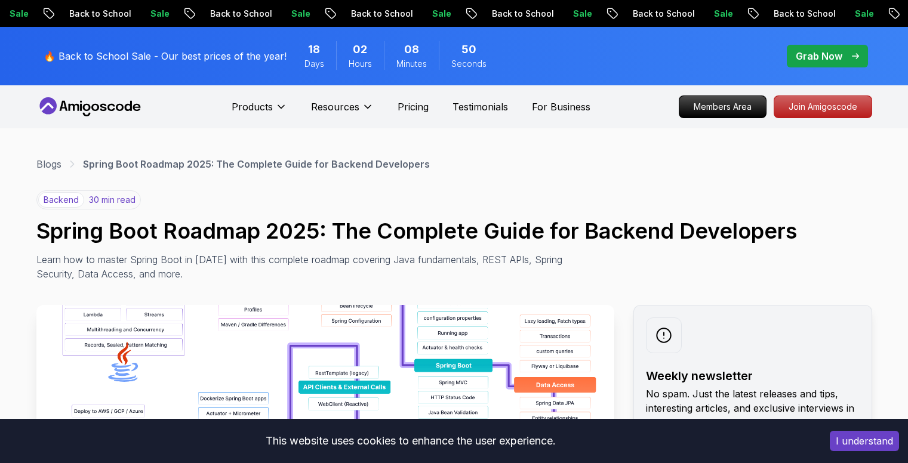  I want to click on a: Join Amigoscode, so click(823, 107).